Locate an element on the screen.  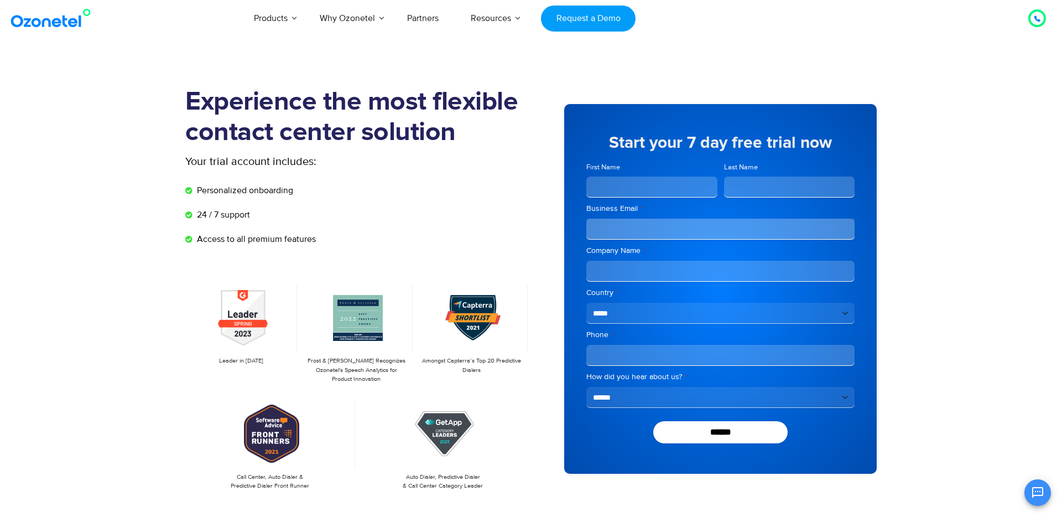
span: 24 / 7 support is located at coordinates (222, 215).